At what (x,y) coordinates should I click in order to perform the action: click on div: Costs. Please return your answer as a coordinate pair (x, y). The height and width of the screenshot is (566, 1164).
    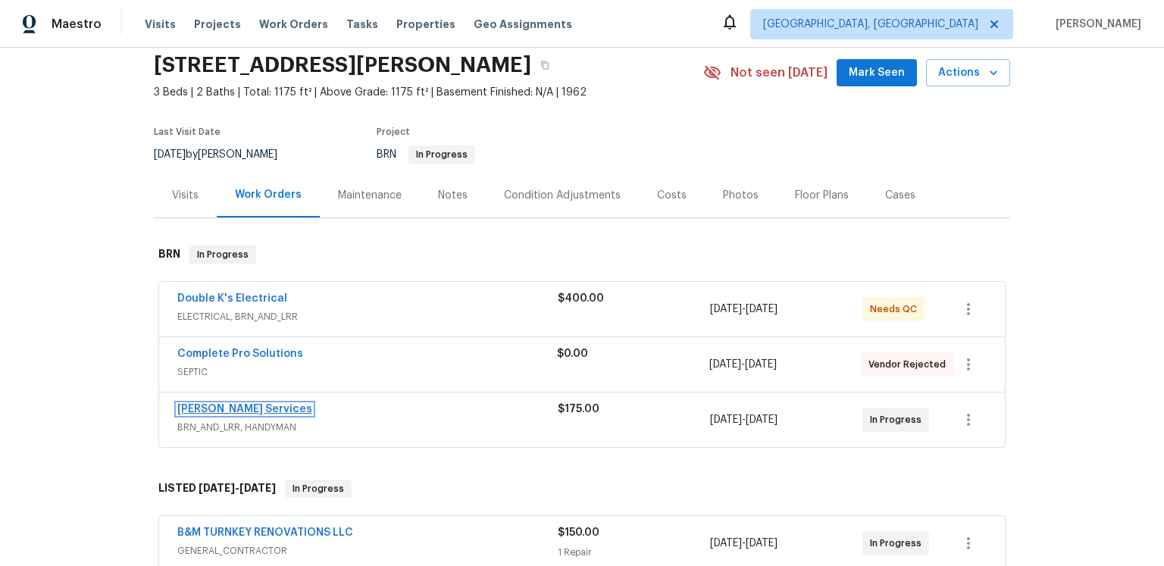
    Looking at the image, I should click on (672, 196).